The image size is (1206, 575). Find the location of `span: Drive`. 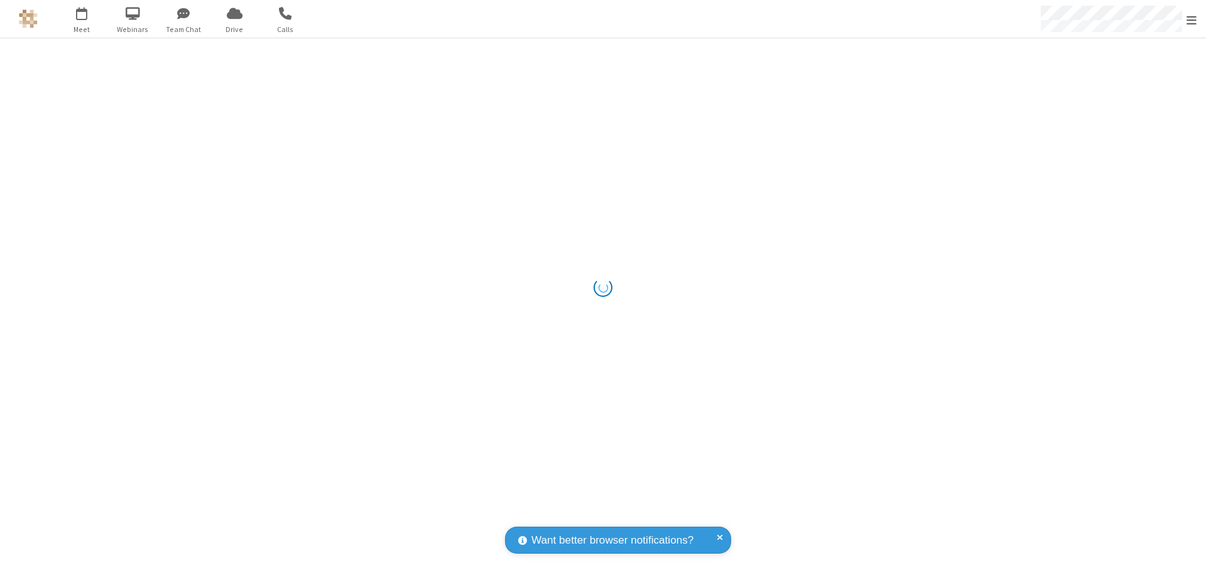

span: Drive is located at coordinates (234, 30).